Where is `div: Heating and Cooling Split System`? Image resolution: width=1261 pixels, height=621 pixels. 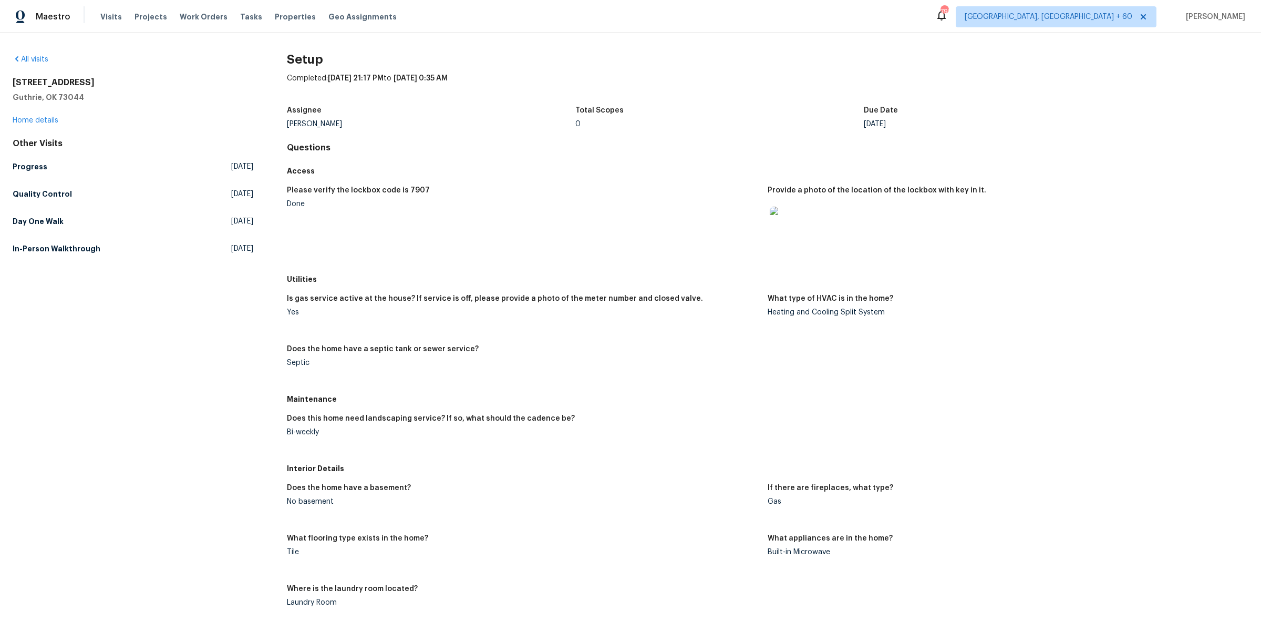
div: Heating and Cooling Split System is located at coordinates (1004, 312).